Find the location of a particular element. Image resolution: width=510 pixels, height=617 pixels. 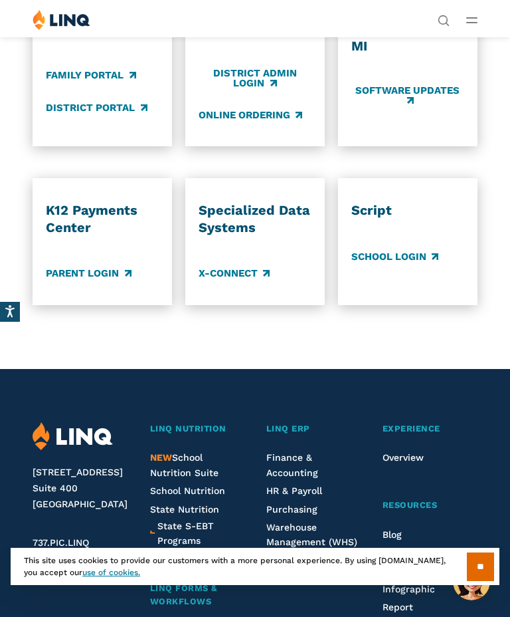

a: Finance & Accounting is located at coordinates (292, 464).